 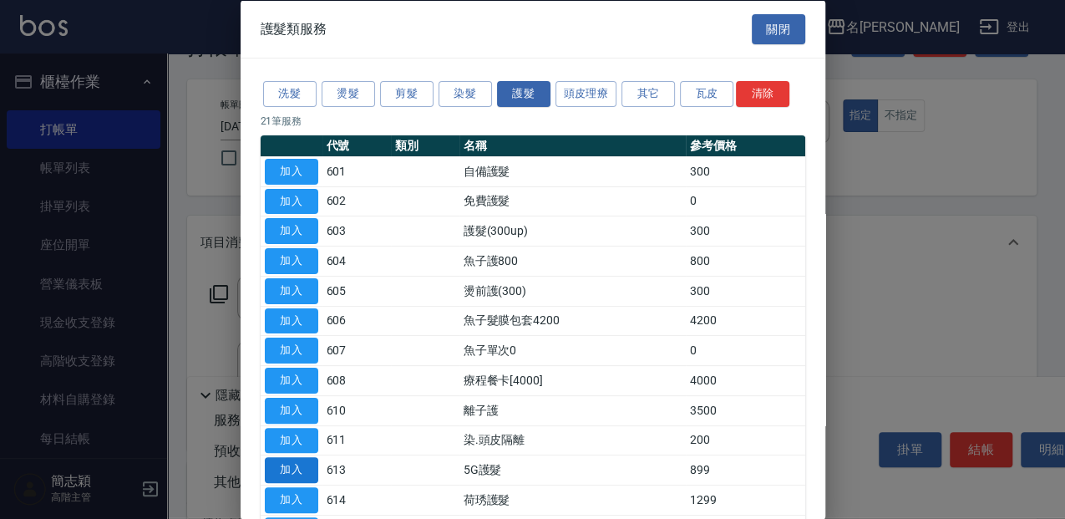 I want to click on p: 21 筆服務, so click(x=533, y=120).